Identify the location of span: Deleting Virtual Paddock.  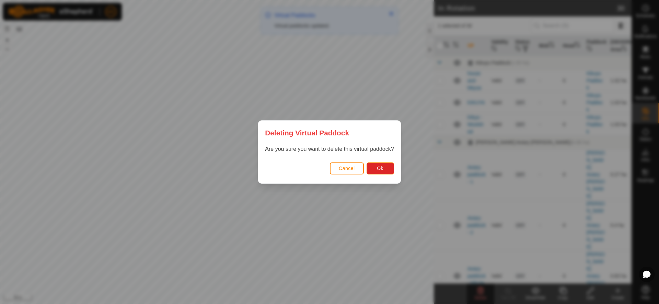
(307, 133).